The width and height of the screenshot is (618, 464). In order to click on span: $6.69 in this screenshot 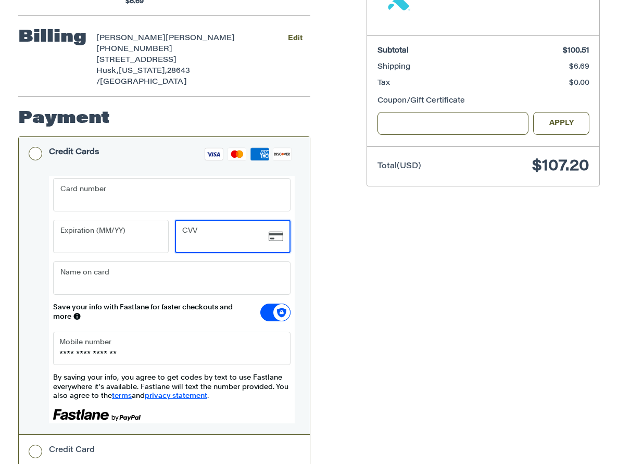, I will do `click(579, 67)`.